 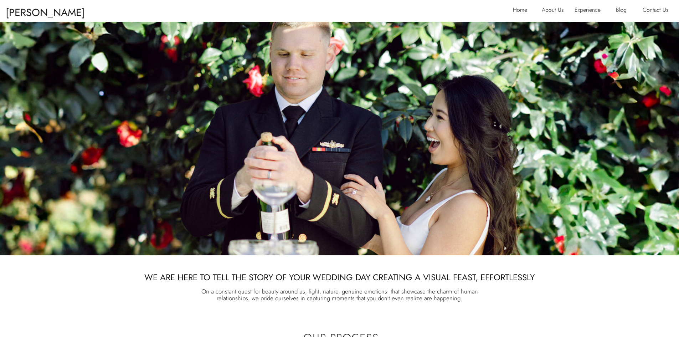 What do you see at coordinates (590, 11) in the screenshot?
I see `a: Experience` at bounding box center [590, 11].